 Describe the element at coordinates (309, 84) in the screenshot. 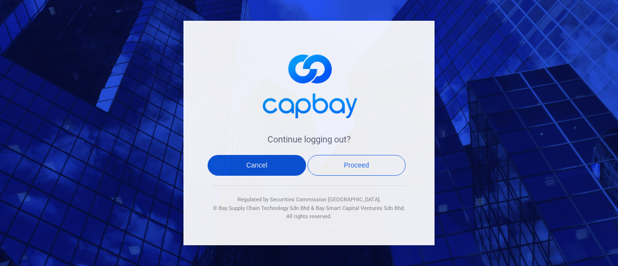

I see `img: logo` at that location.